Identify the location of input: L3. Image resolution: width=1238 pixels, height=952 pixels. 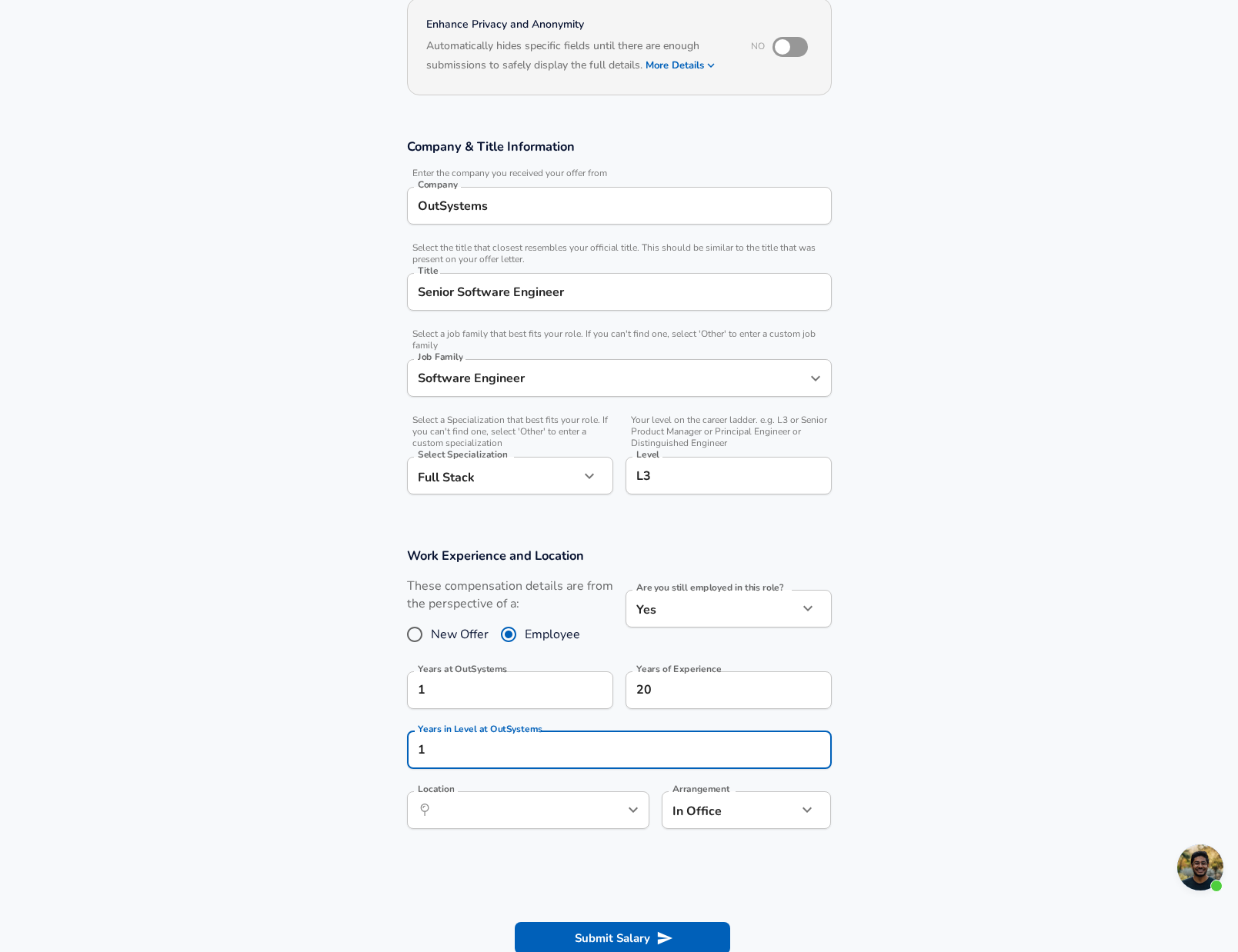
(728, 475).